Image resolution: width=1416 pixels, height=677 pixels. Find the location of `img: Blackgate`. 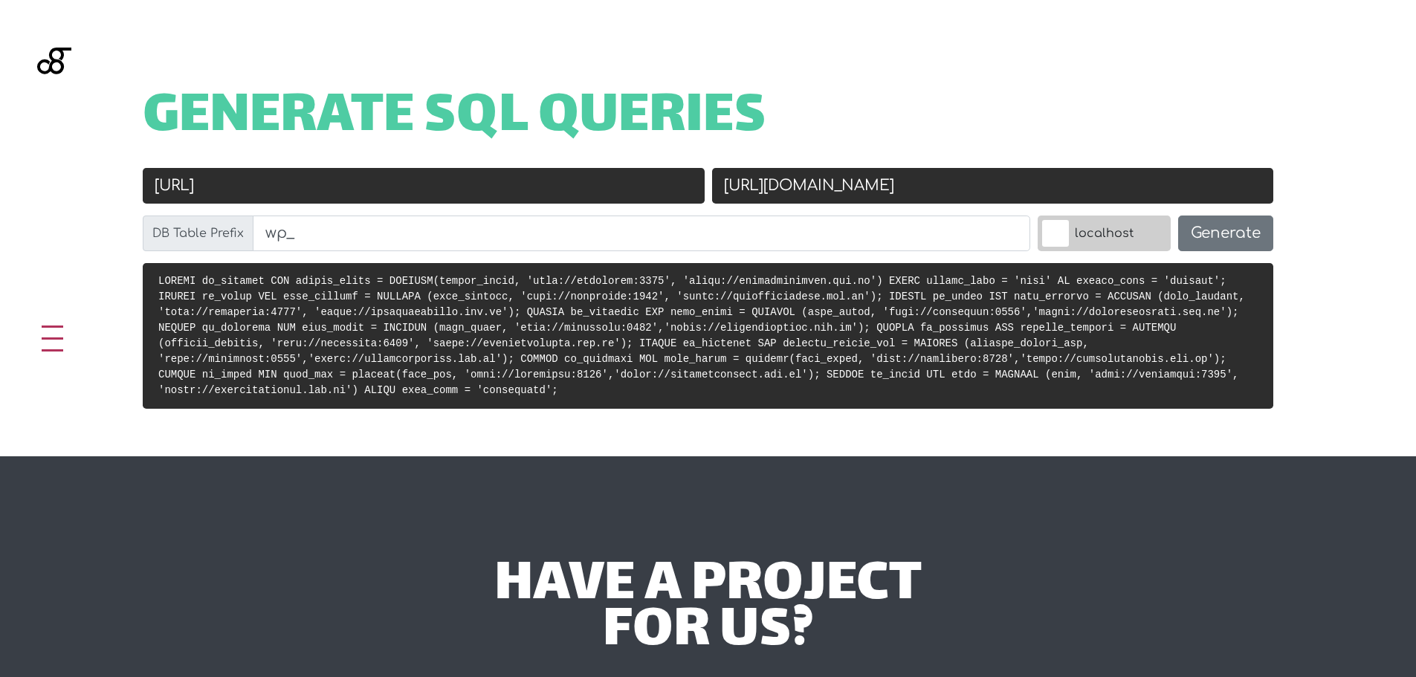

img: Blackgate is located at coordinates (54, 103).